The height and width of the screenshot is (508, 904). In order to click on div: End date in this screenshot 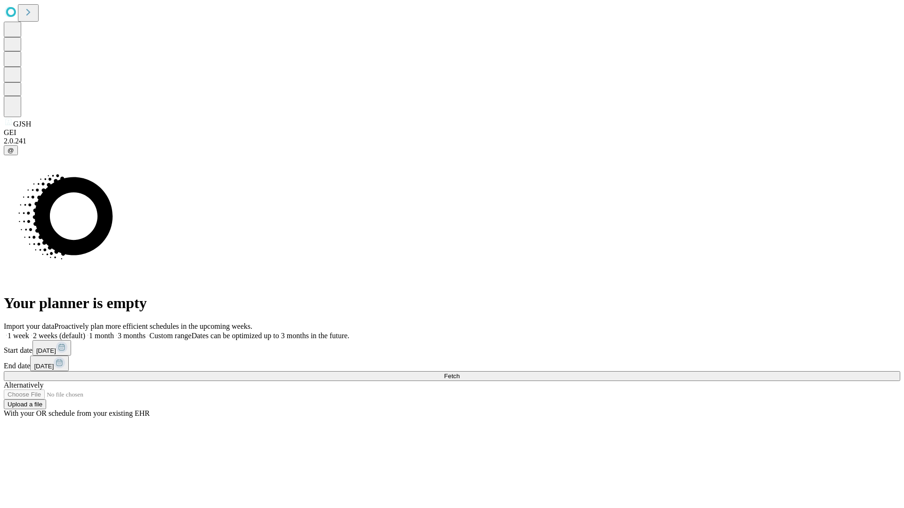, I will do `click(452, 363)`.